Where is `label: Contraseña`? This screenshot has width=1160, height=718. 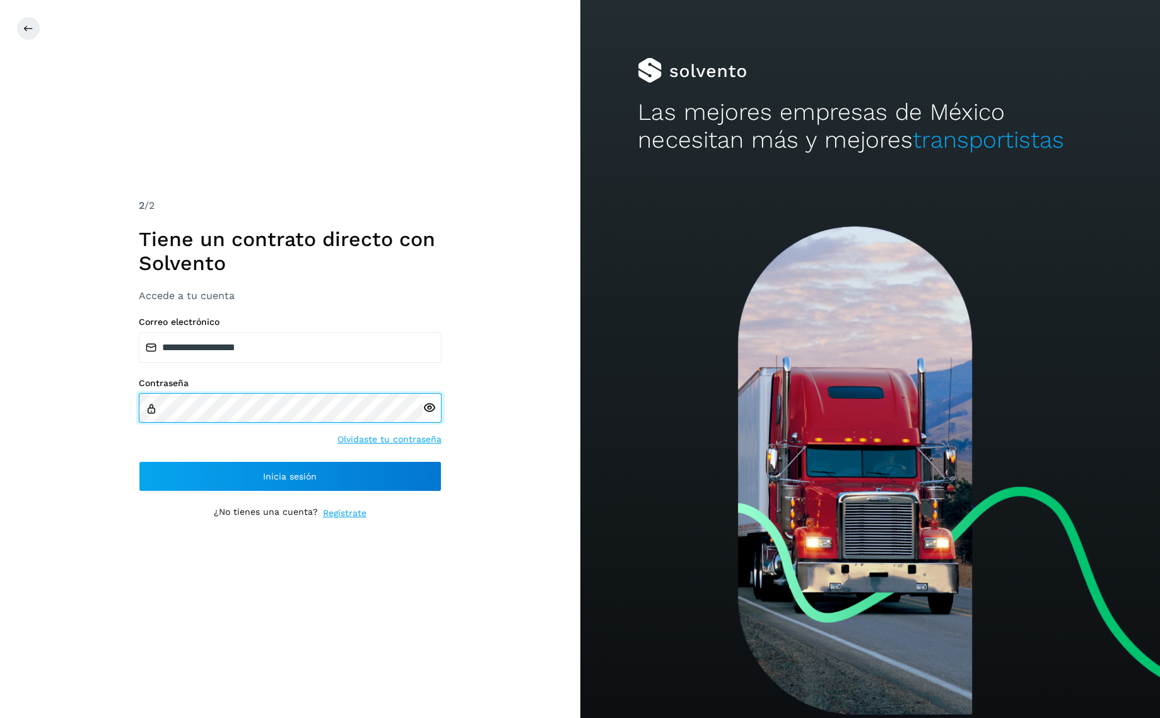 label: Contraseña is located at coordinates (290, 383).